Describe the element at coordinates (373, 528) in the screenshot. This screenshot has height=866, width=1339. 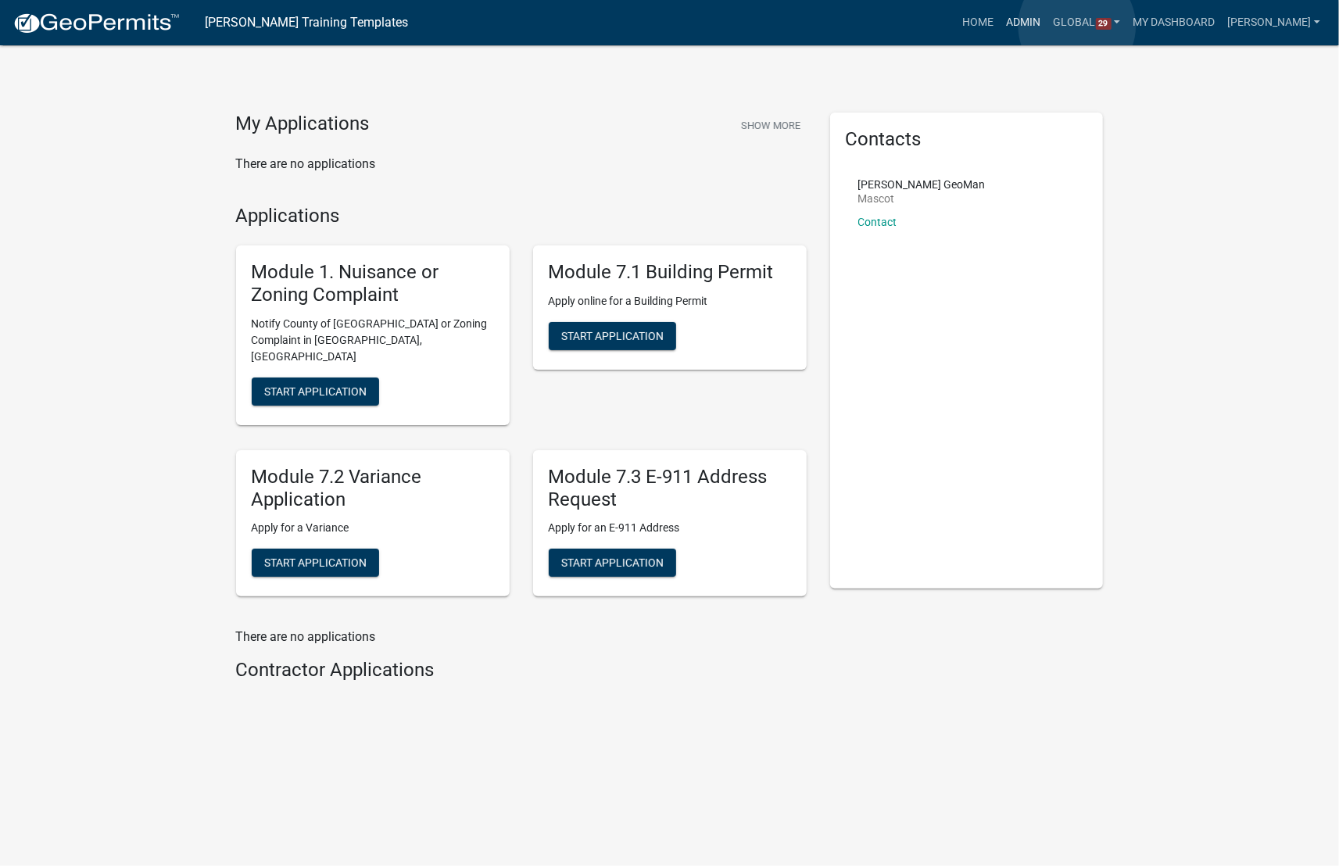
I see `p: Apply for a Variance` at that location.